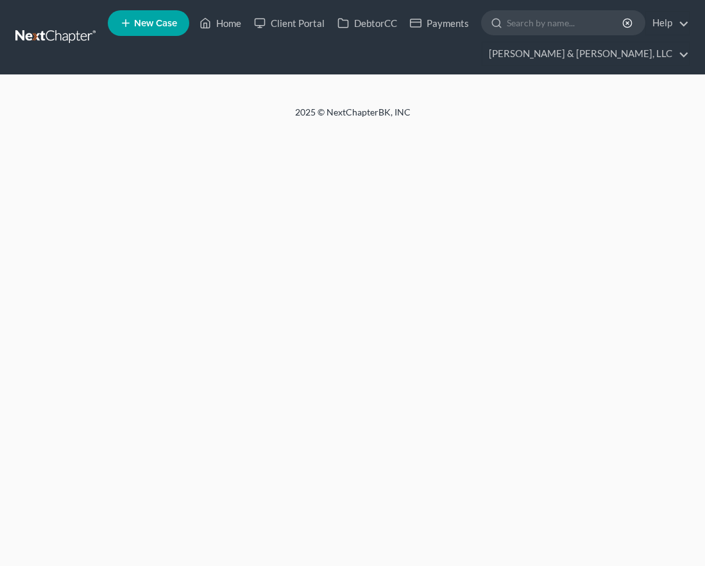 The image size is (705, 566). I want to click on input: Search by name..., so click(565, 22).